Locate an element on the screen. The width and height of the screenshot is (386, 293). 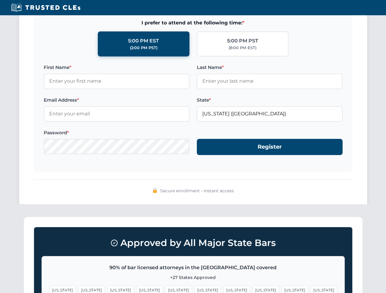
span: I prefer to attend at the following time: is located at coordinates (193, 23).